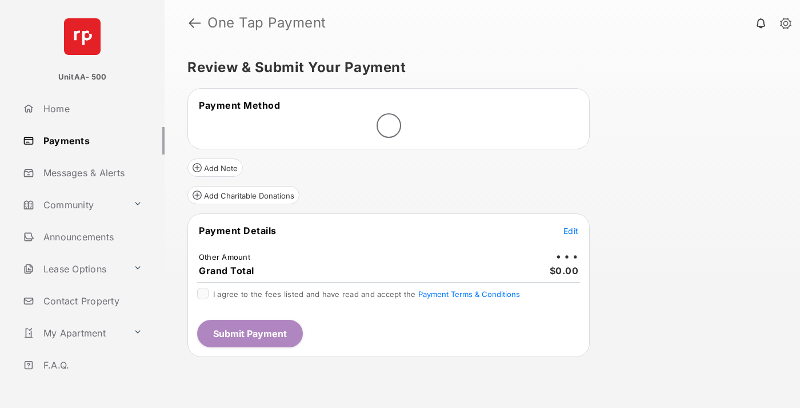 The height and width of the screenshot is (408, 800). What do you see at coordinates (267, 23) in the screenshot?
I see `strong: One Tap Payment` at bounding box center [267, 23].